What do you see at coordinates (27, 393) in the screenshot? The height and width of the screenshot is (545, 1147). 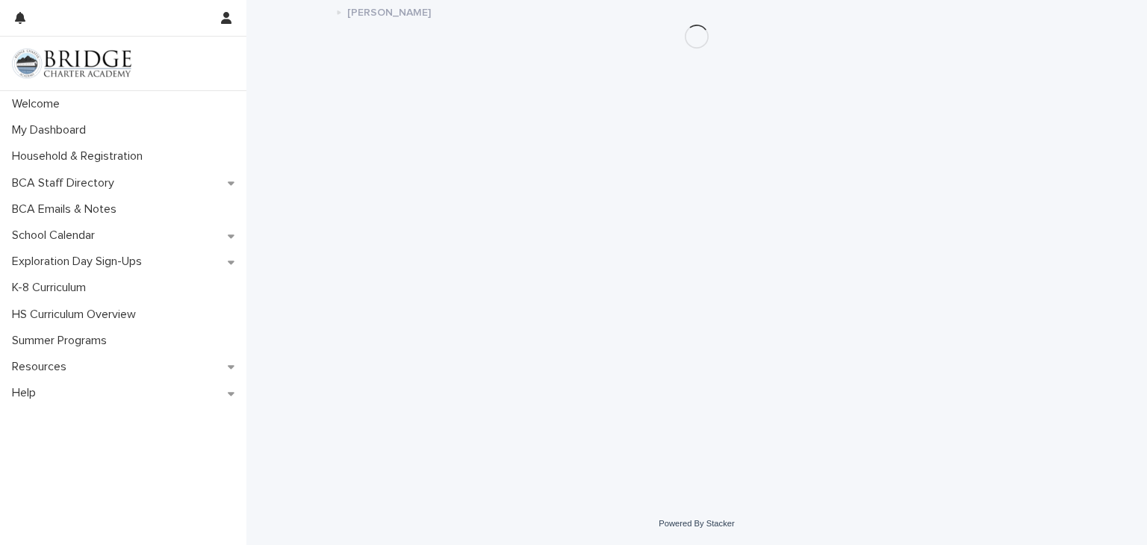 I see `p: Help` at bounding box center [27, 393].